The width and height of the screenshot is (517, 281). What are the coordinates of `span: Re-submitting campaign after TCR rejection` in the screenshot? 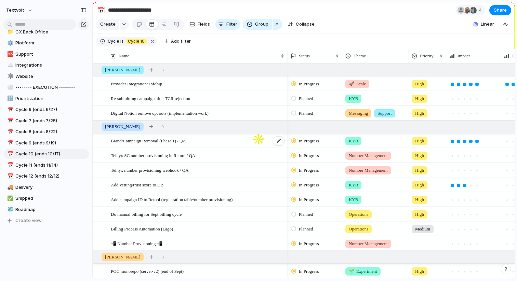 It's located at (150, 98).